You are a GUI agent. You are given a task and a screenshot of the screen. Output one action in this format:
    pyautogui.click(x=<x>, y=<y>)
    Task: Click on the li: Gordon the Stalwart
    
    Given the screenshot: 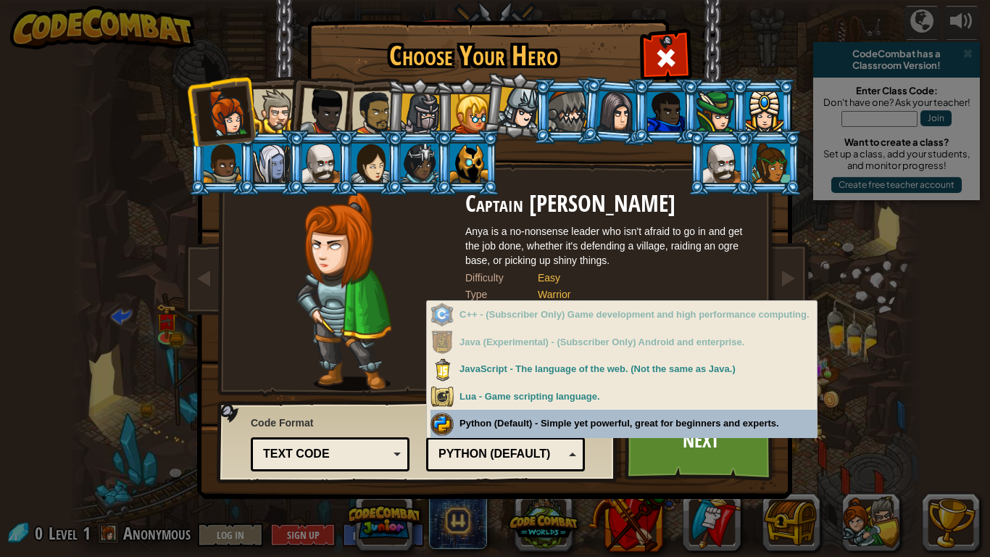 What is the action you would take?
    pyautogui.click(x=665, y=111)
    